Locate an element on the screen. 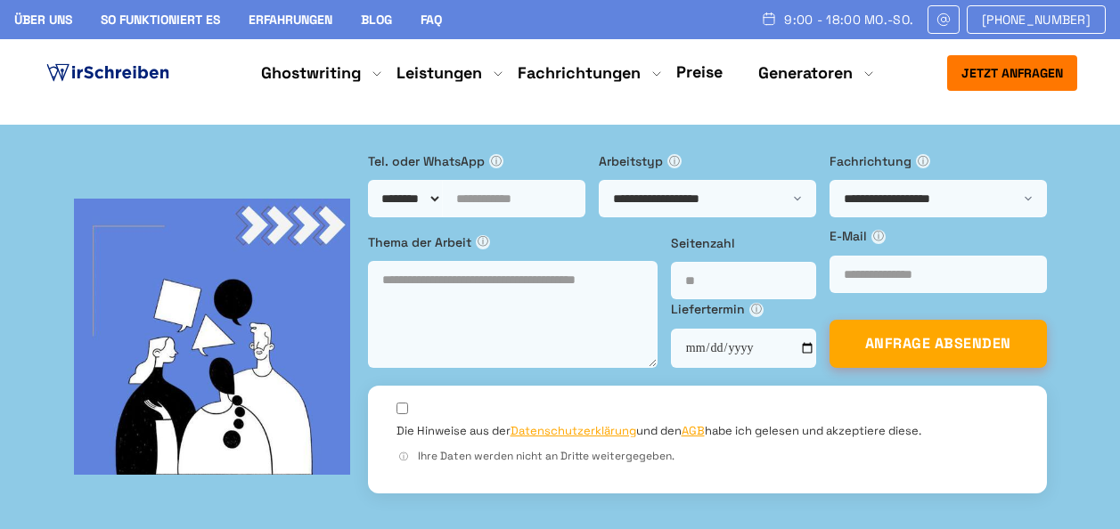 This screenshot has width=1120, height=529. a: Preise is located at coordinates (700, 71).